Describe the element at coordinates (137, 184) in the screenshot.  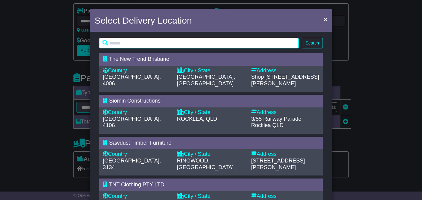
I see `span: TNT Clothing PTY LTD` at that location.